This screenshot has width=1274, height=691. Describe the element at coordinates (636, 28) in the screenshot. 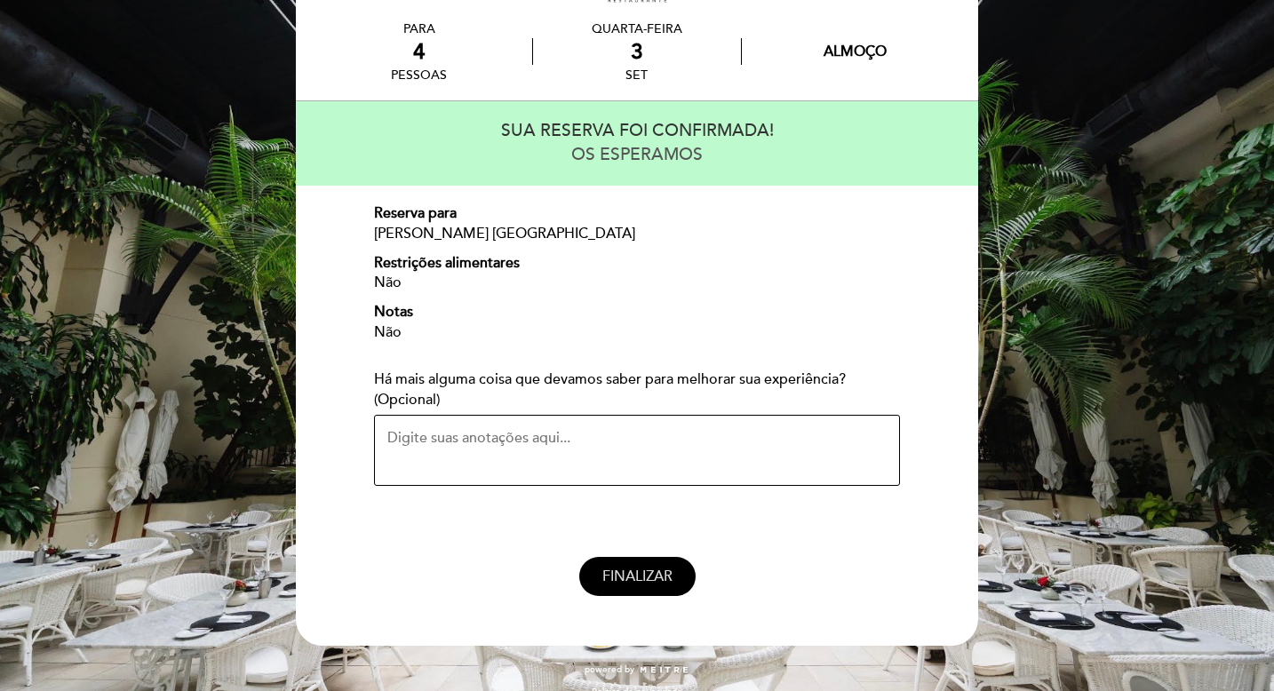

I see `div: Quarta-feira` at that location.